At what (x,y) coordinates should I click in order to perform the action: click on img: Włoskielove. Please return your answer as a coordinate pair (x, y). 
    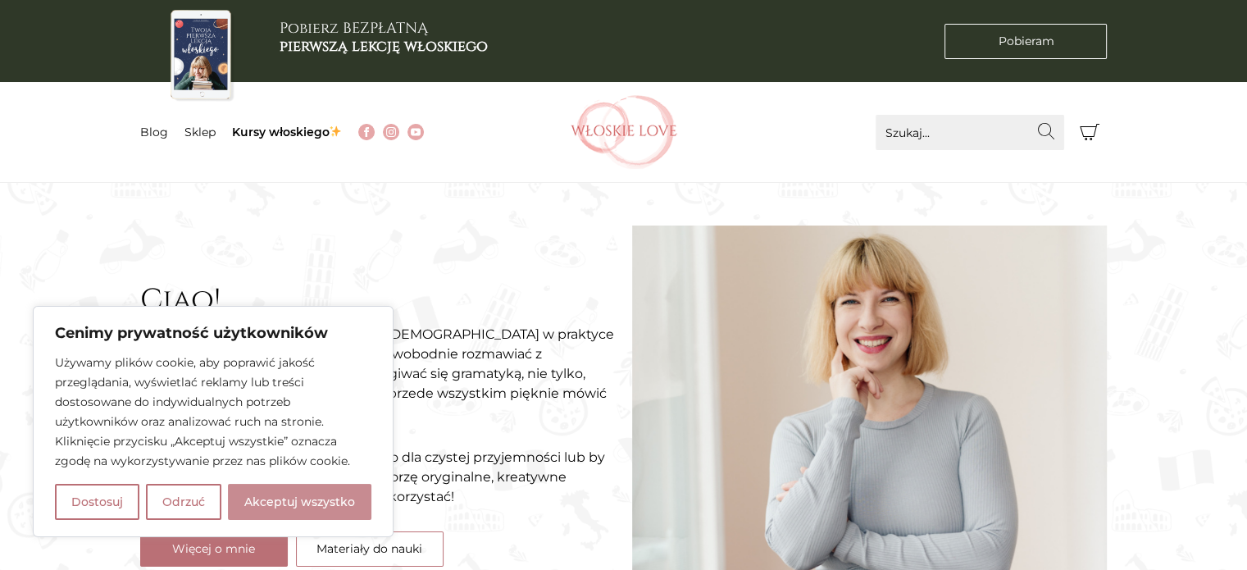
    Looking at the image, I should click on (624, 132).